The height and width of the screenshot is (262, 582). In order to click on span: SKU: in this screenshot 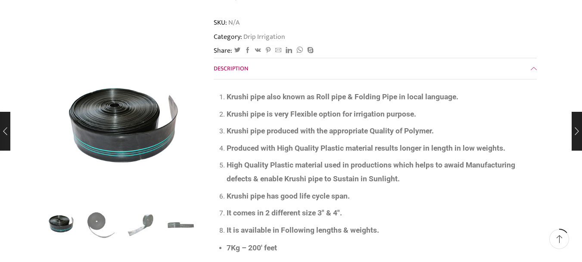, I will do `click(375, 22)`.